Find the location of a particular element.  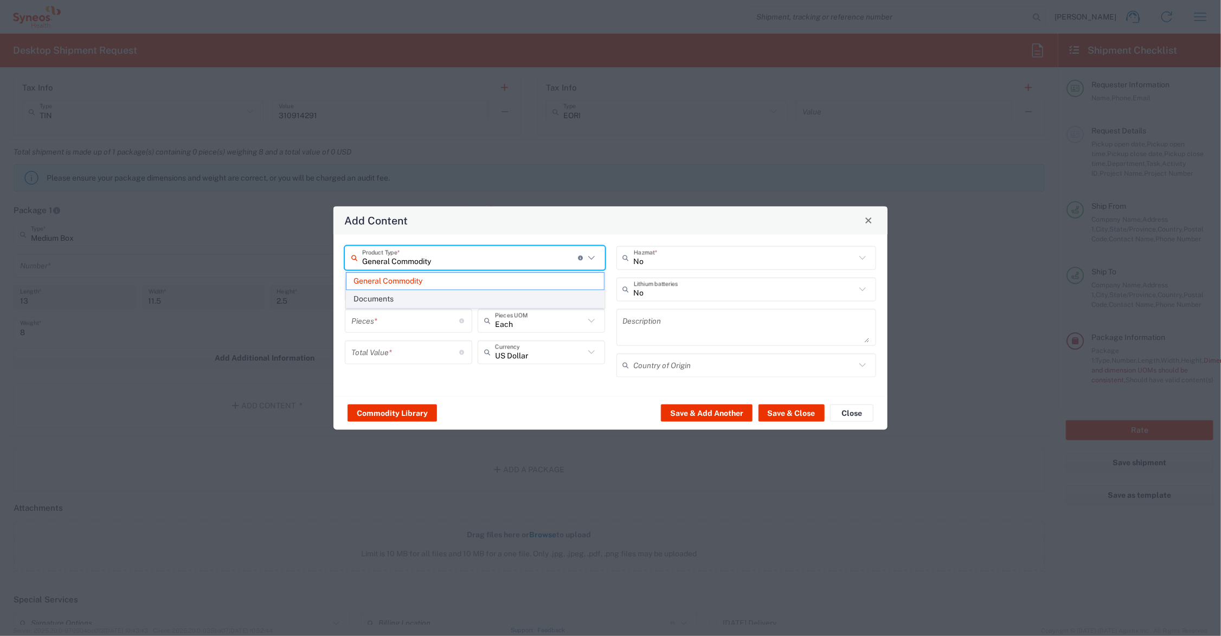

button: Save & Close is located at coordinates (791, 413).